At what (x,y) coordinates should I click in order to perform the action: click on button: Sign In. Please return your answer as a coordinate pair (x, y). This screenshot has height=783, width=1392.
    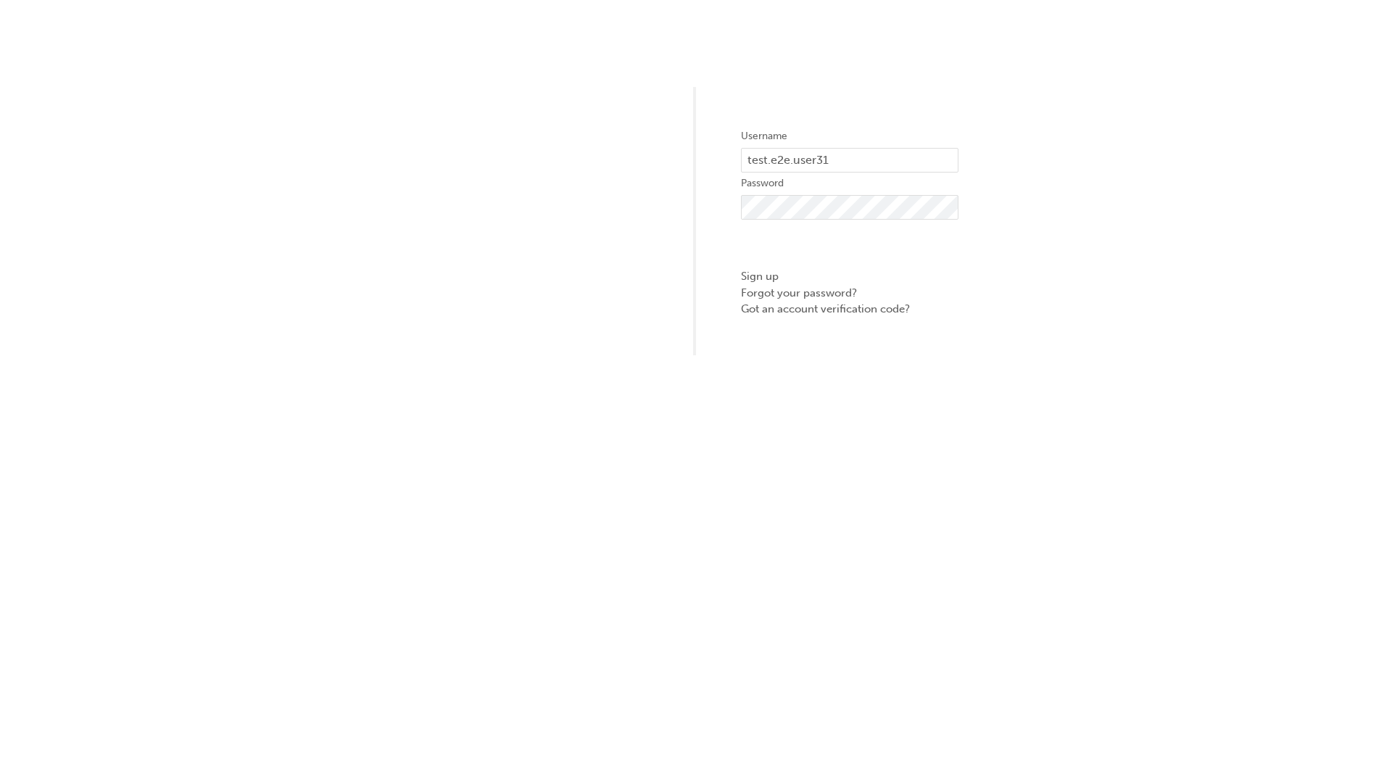
    Looking at the image, I should click on (850, 244).